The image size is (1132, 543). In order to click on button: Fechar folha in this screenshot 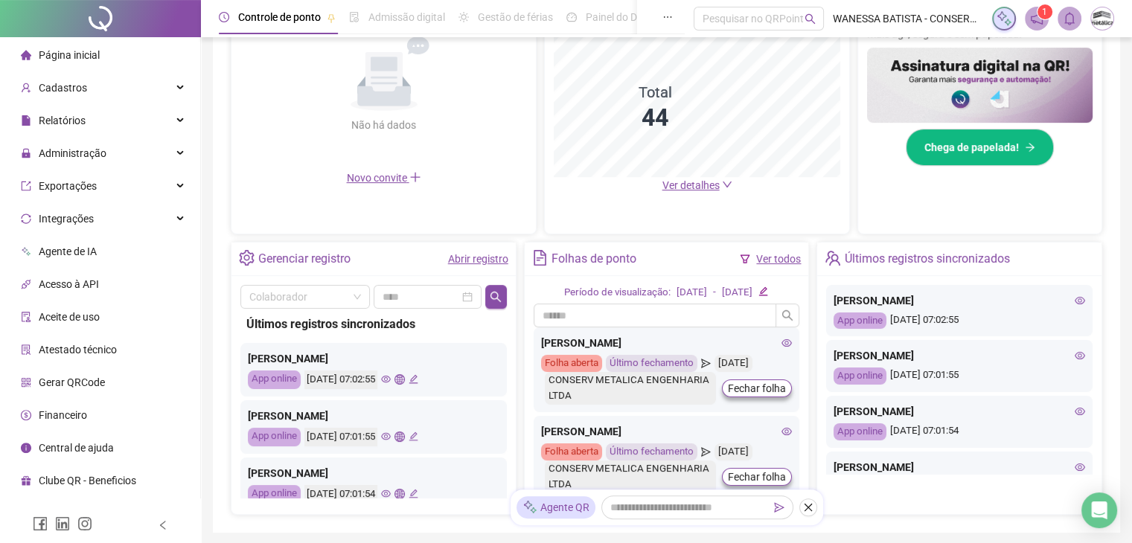, I will do `click(757, 388)`.